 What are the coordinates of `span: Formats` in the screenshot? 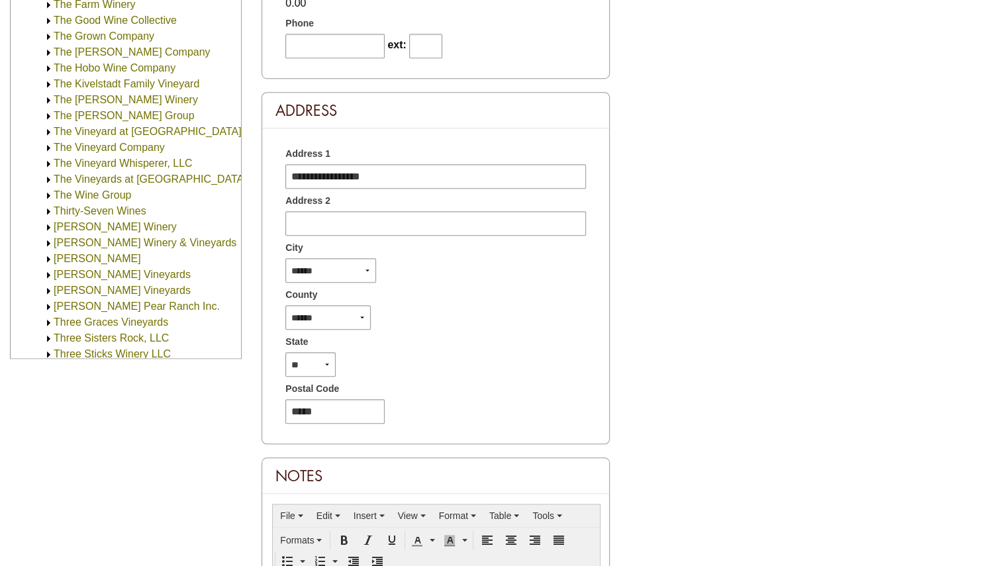 It's located at (297, 540).